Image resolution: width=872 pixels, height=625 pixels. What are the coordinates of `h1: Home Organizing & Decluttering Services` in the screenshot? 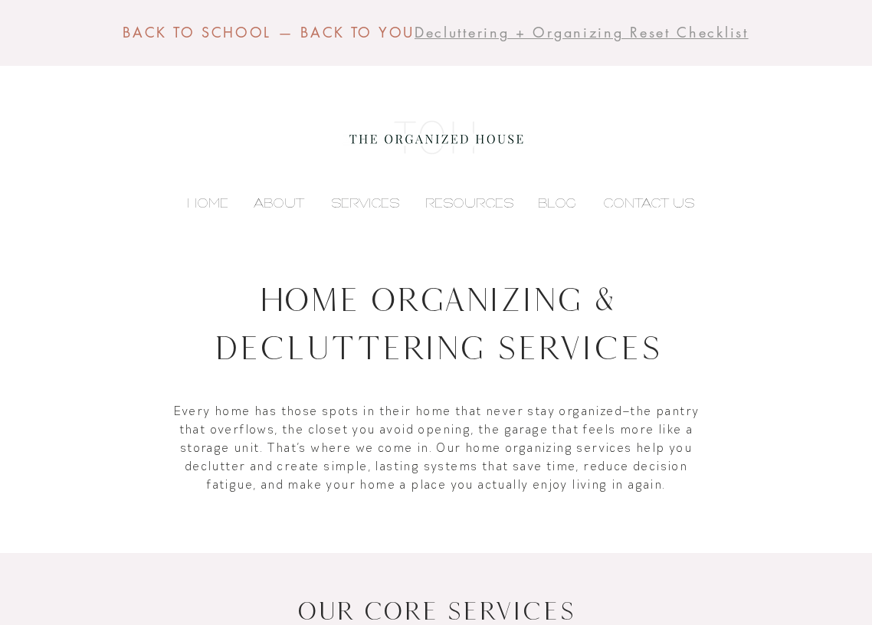 It's located at (437, 323).